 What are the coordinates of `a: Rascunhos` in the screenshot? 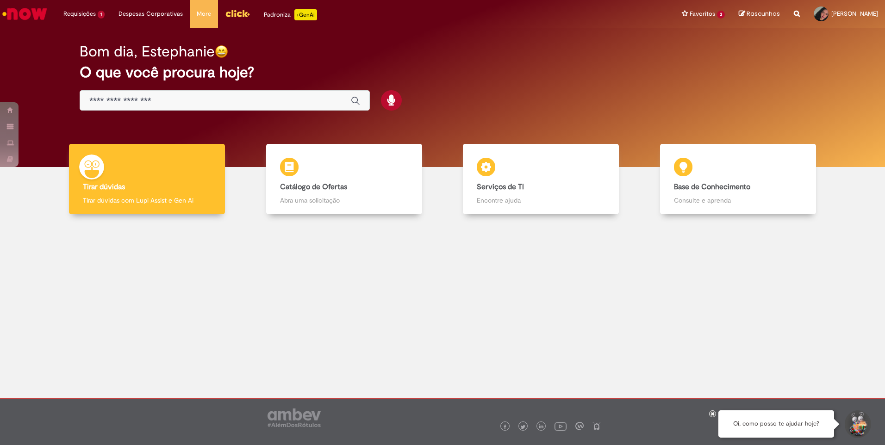 It's located at (759, 14).